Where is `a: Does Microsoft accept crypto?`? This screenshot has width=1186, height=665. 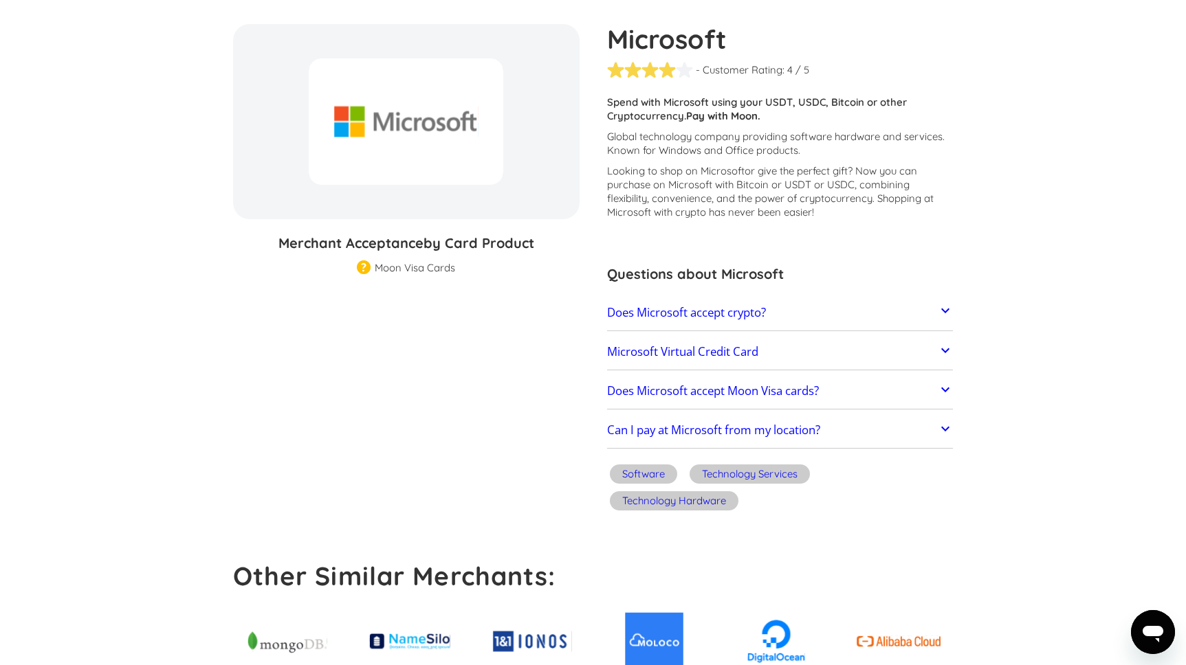
a: Does Microsoft accept crypto? is located at coordinates (780, 313).